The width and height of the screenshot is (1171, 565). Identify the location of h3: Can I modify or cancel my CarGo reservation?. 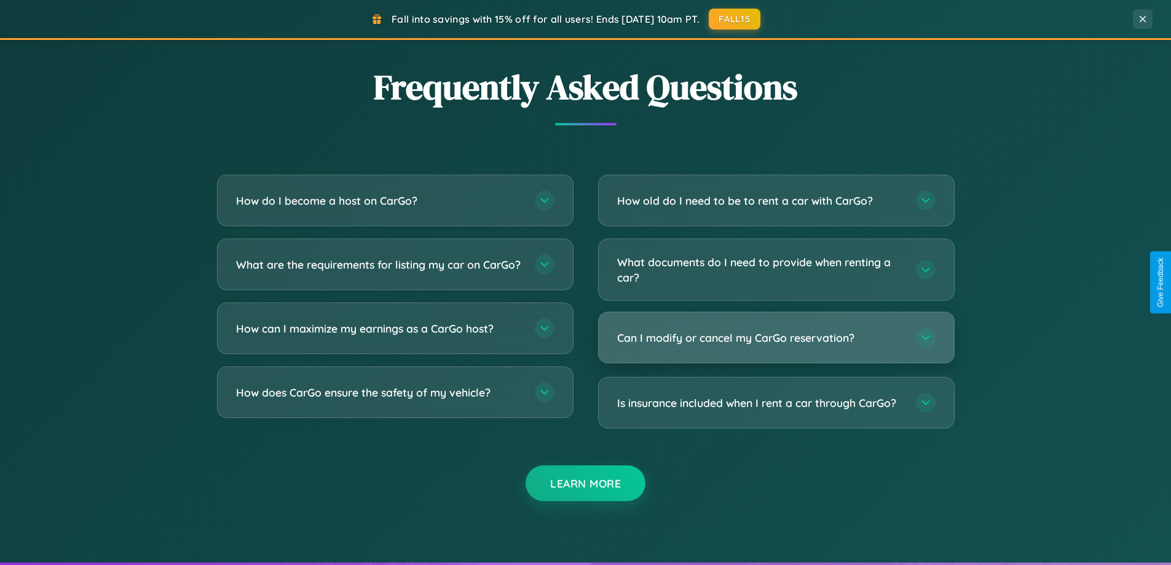
(761, 338).